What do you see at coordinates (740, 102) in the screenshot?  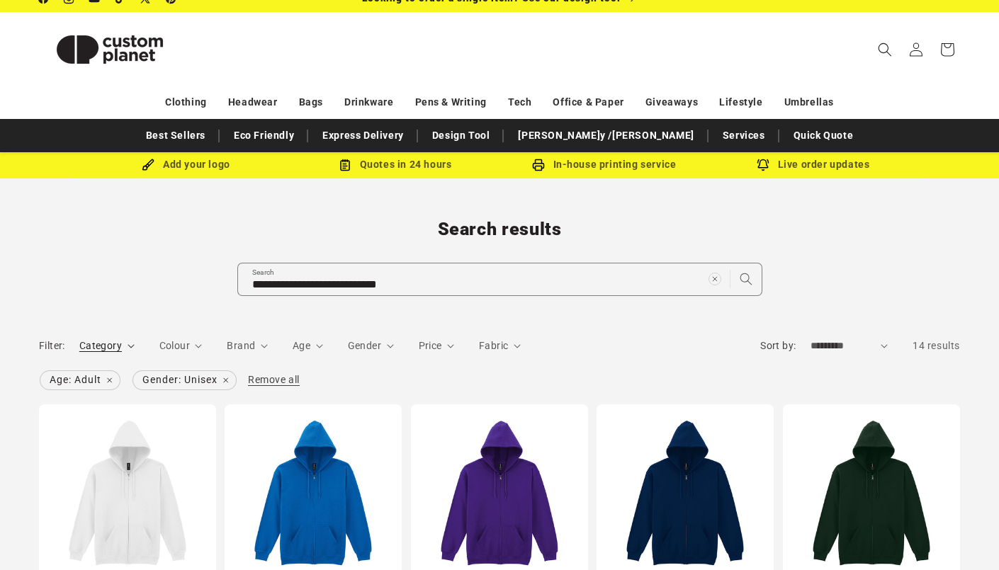 I see `a: Lifestyle` at bounding box center [740, 102].